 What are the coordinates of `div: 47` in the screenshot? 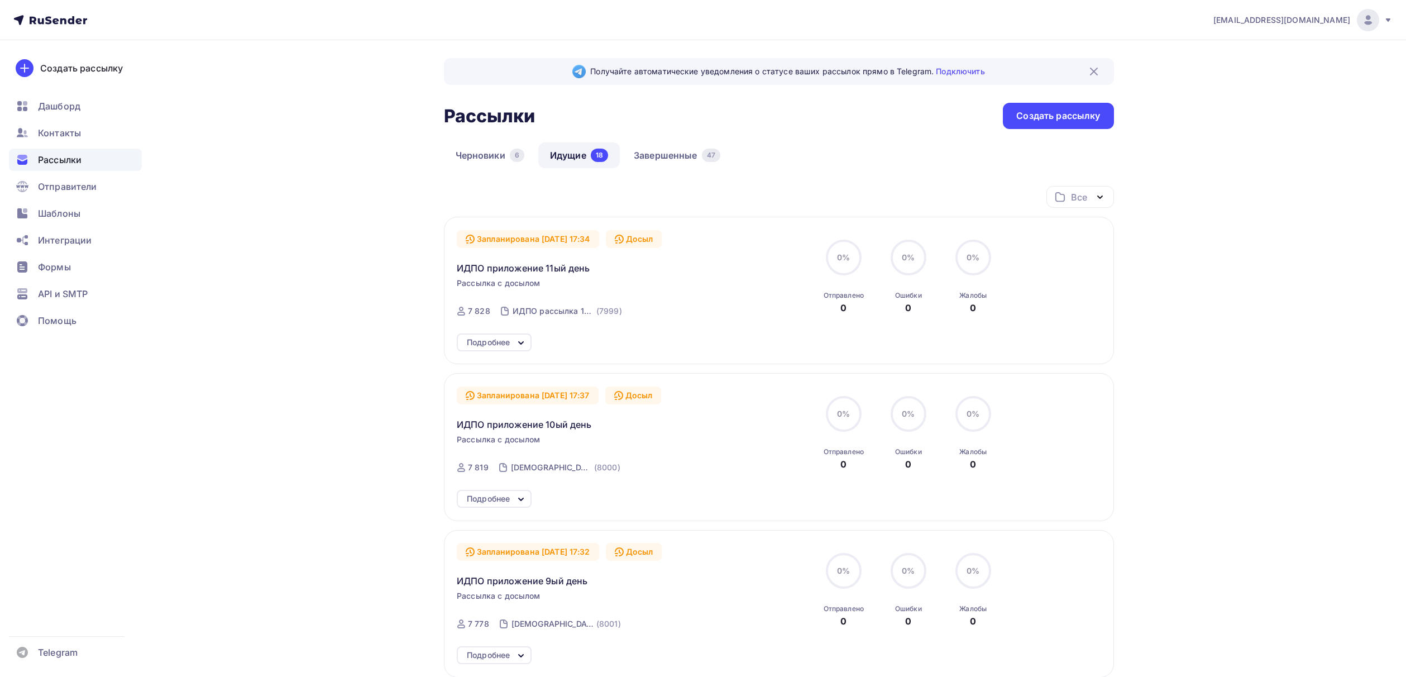 It's located at (711, 155).